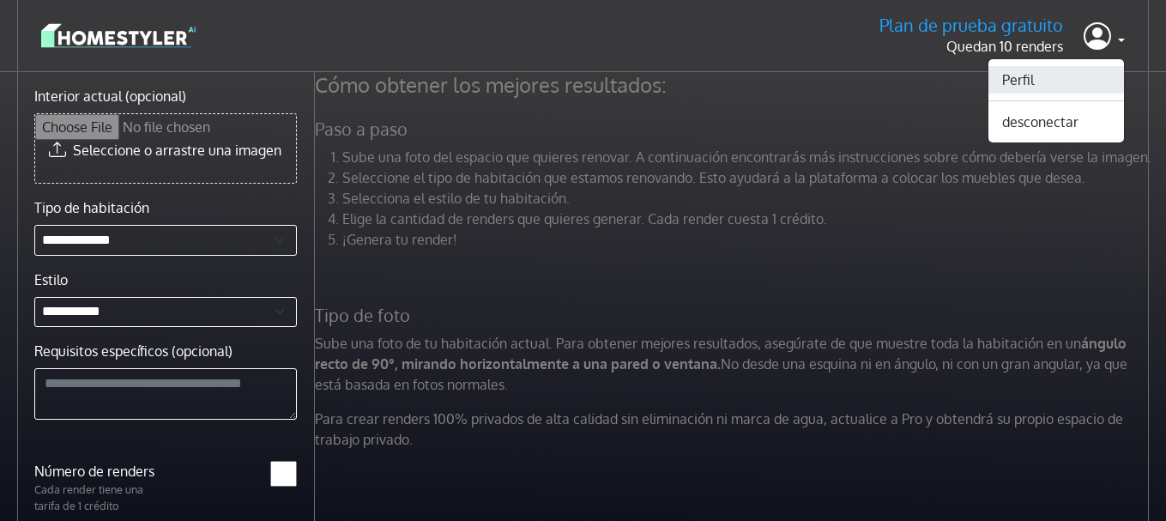  What do you see at coordinates (133, 351) in the screenshot?
I see `font: Requisitos específicos (opcional)` at bounding box center [133, 351].